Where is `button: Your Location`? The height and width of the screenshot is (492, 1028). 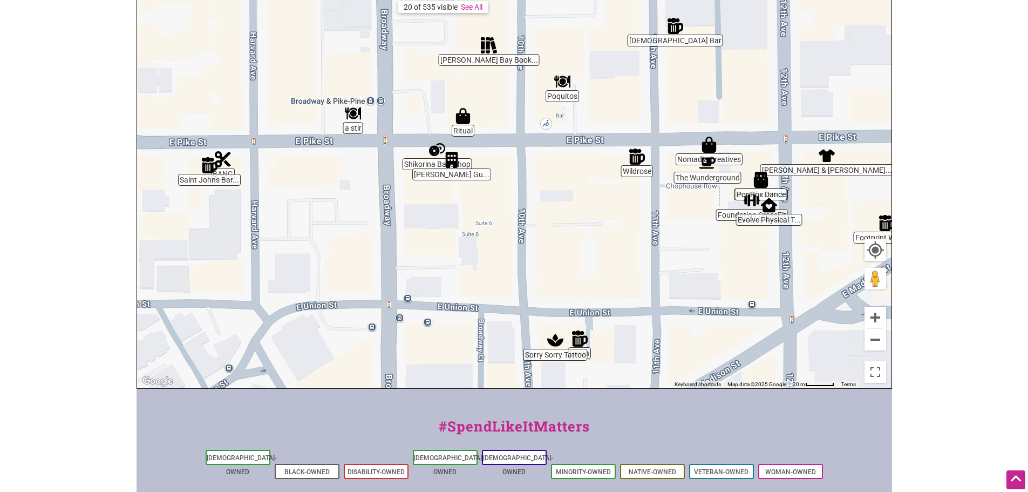 button: Your Location is located at coordinates (875, 250).